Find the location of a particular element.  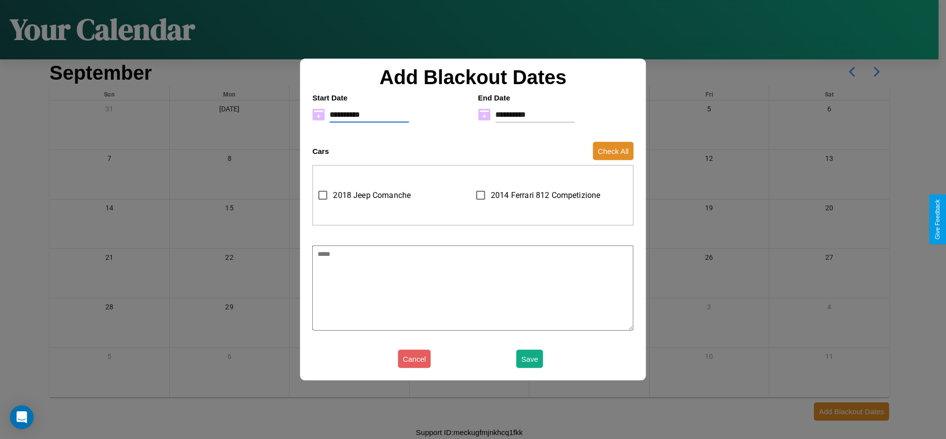

span: 2018 Jeep Comanche is located at coordinates (372, 195).